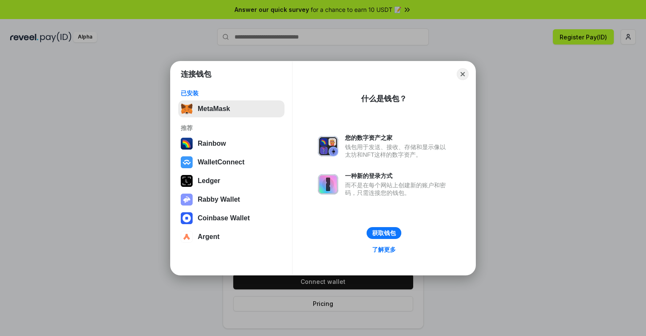 This screenshot has width=646, height=336. What do you see at coordinates (209, 237) in the screenshot?
I see `div: Argent` at bounding box center [209, 237].